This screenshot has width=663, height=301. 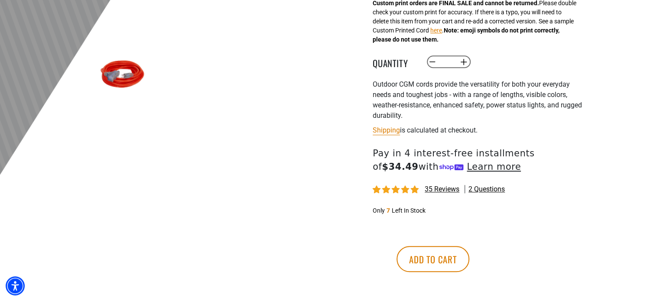 I want to click on span: 2 questions, so click(x=487, y=189).